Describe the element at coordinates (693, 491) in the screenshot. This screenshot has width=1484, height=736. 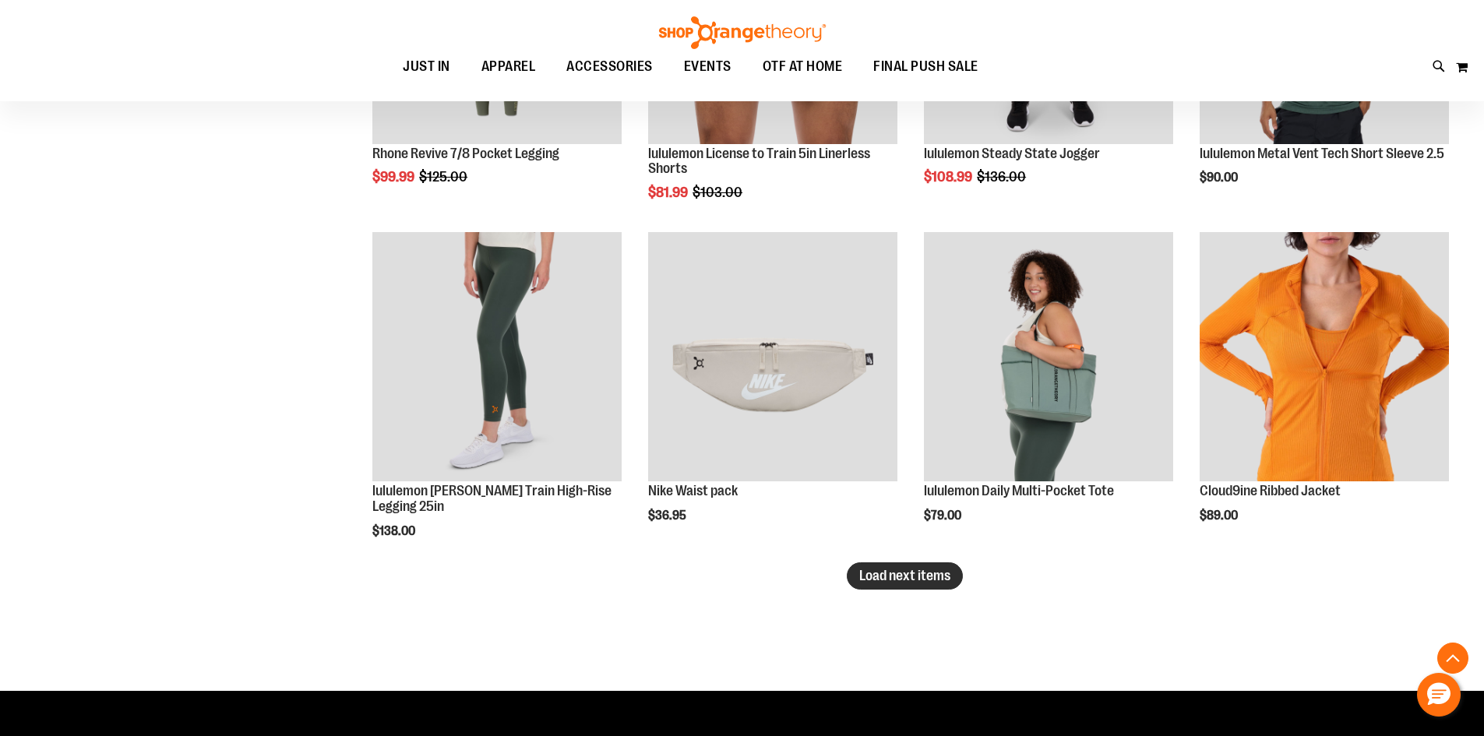
I see `a: Nike Waist pack` at that location.